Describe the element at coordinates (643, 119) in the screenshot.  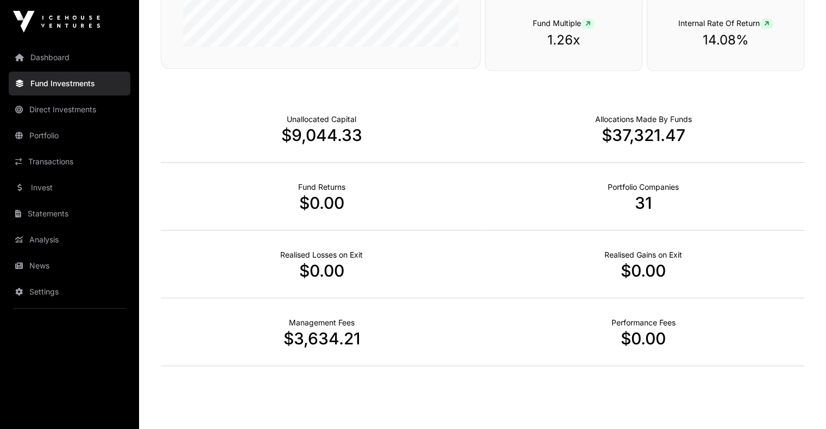
I see `p: Capital Deployed Into Companies` at that location.